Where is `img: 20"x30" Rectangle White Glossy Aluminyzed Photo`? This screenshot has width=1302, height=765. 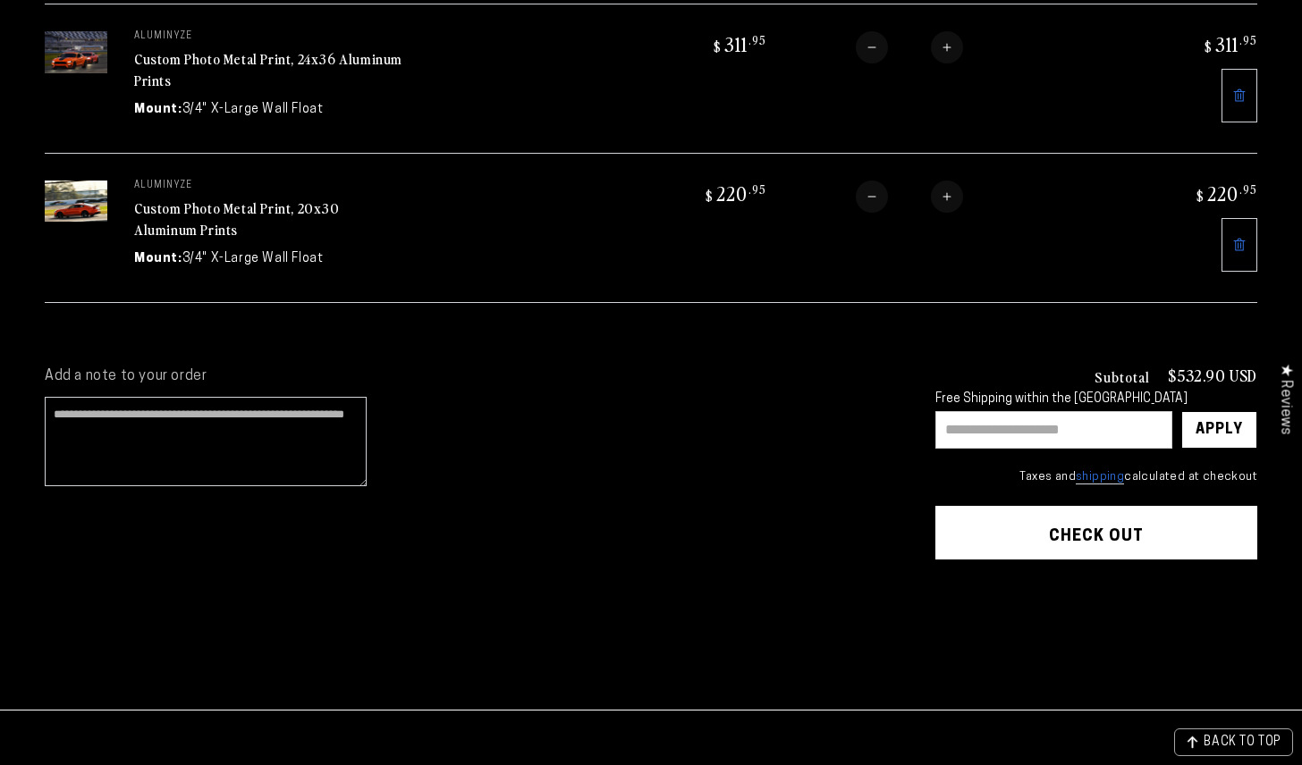 img: 20"x30" Rectangle White Glossy Aluminyzed Photo is located at coordinates (76, 201).